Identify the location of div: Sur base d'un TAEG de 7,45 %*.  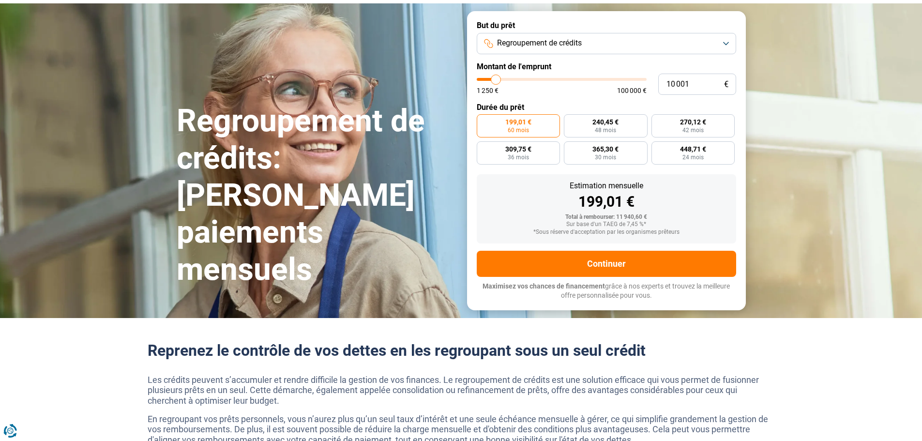
(606, 225).